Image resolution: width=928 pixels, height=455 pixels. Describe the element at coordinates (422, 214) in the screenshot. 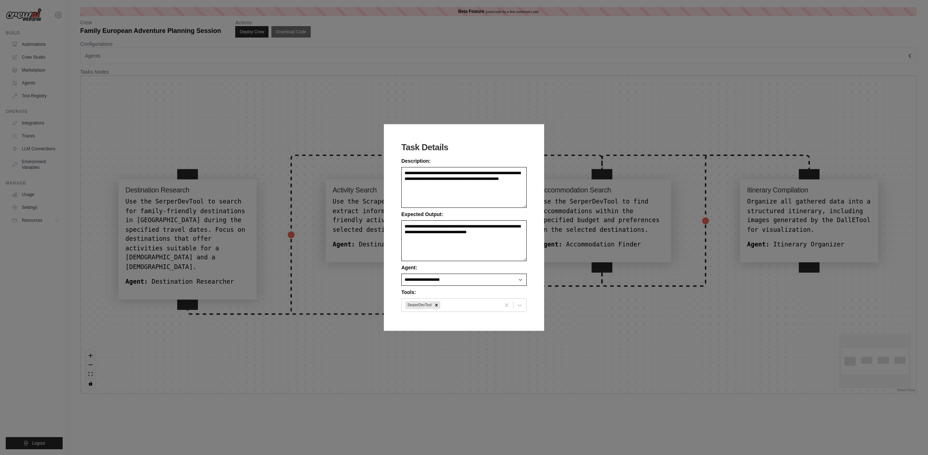

I see `span: Expected Output:` at that location.